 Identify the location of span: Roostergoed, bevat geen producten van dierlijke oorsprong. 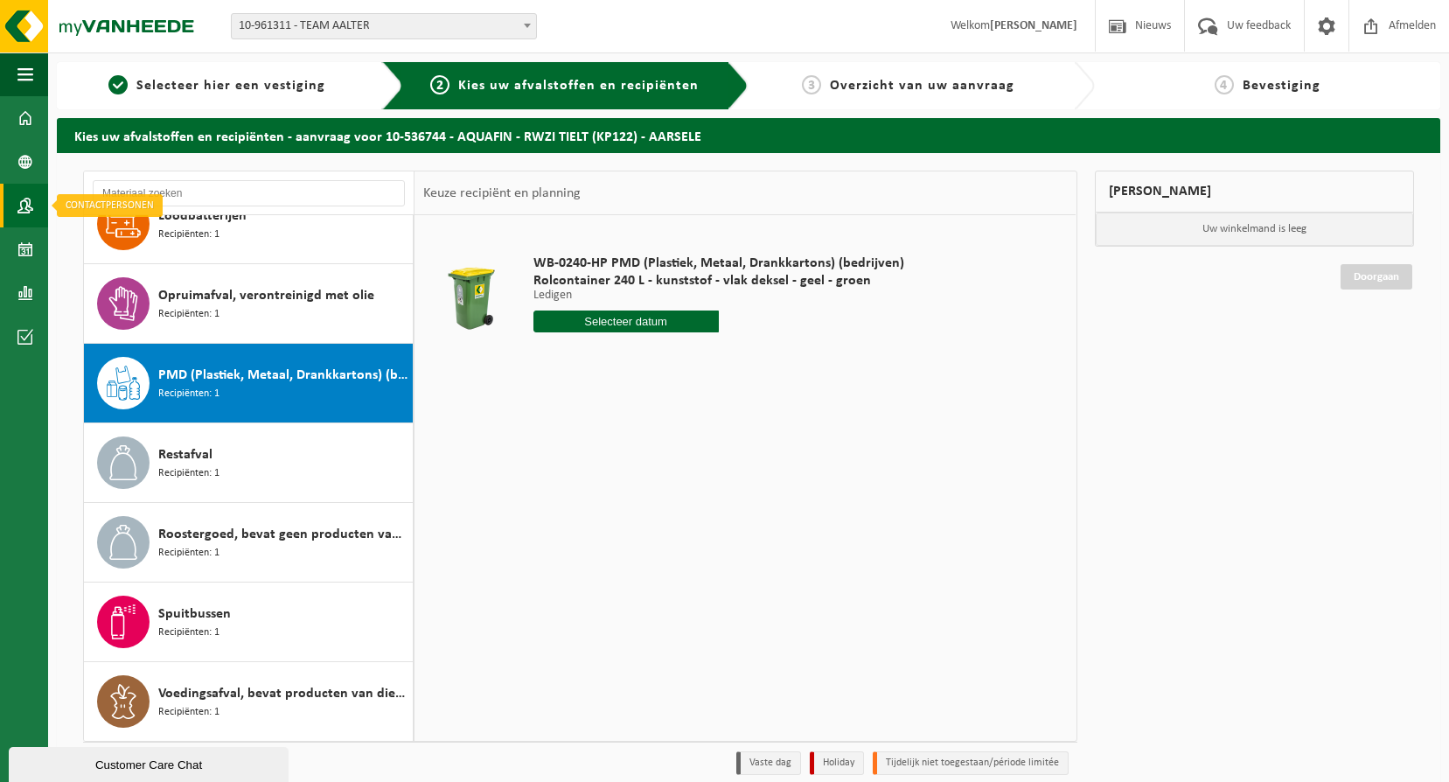
(283, 534).